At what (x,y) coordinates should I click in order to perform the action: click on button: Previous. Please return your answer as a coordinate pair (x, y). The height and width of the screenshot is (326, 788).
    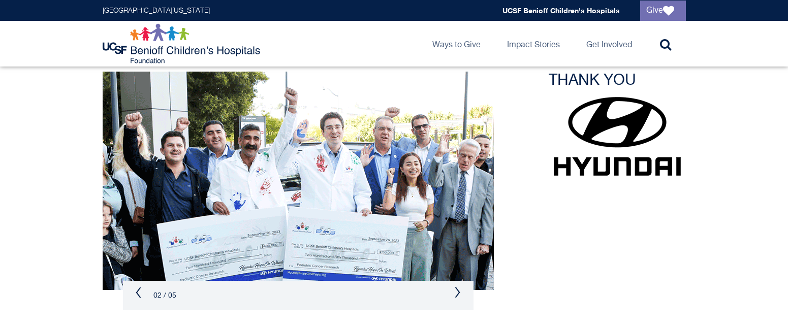
    Looking at the image, I should click on (139, 292).